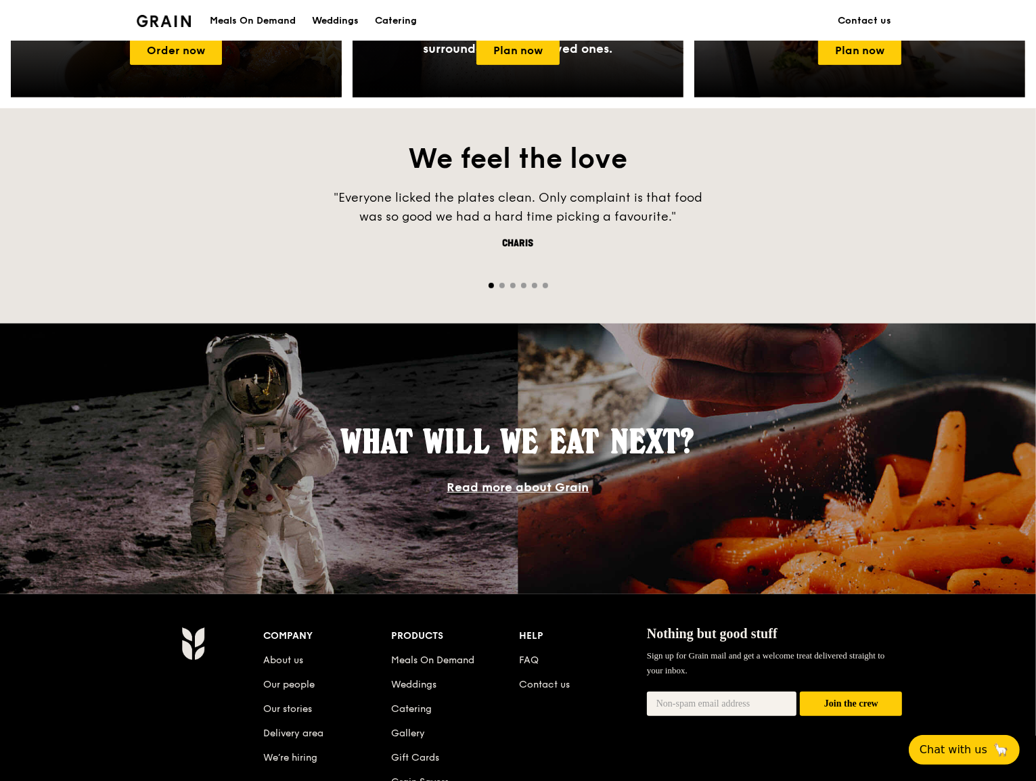  What do you see at coordinates (954, 750) in the screenshot?
I see `span: Chat with us` at bounding box center [954, 750].